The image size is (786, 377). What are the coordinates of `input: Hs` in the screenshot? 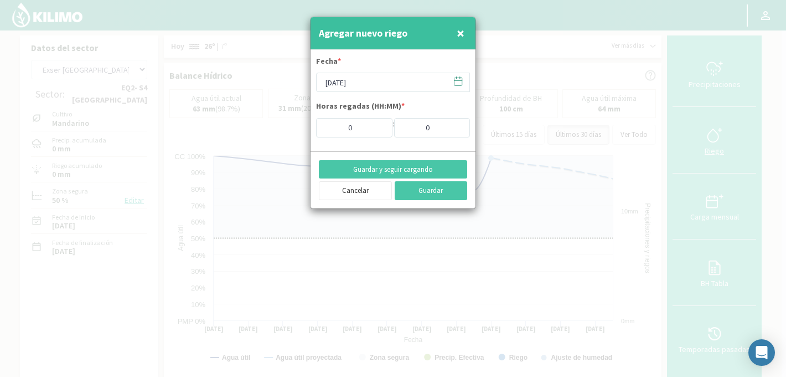 It's located at (354, 127).